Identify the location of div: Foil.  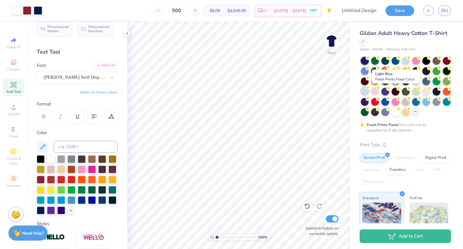
(437, 170).